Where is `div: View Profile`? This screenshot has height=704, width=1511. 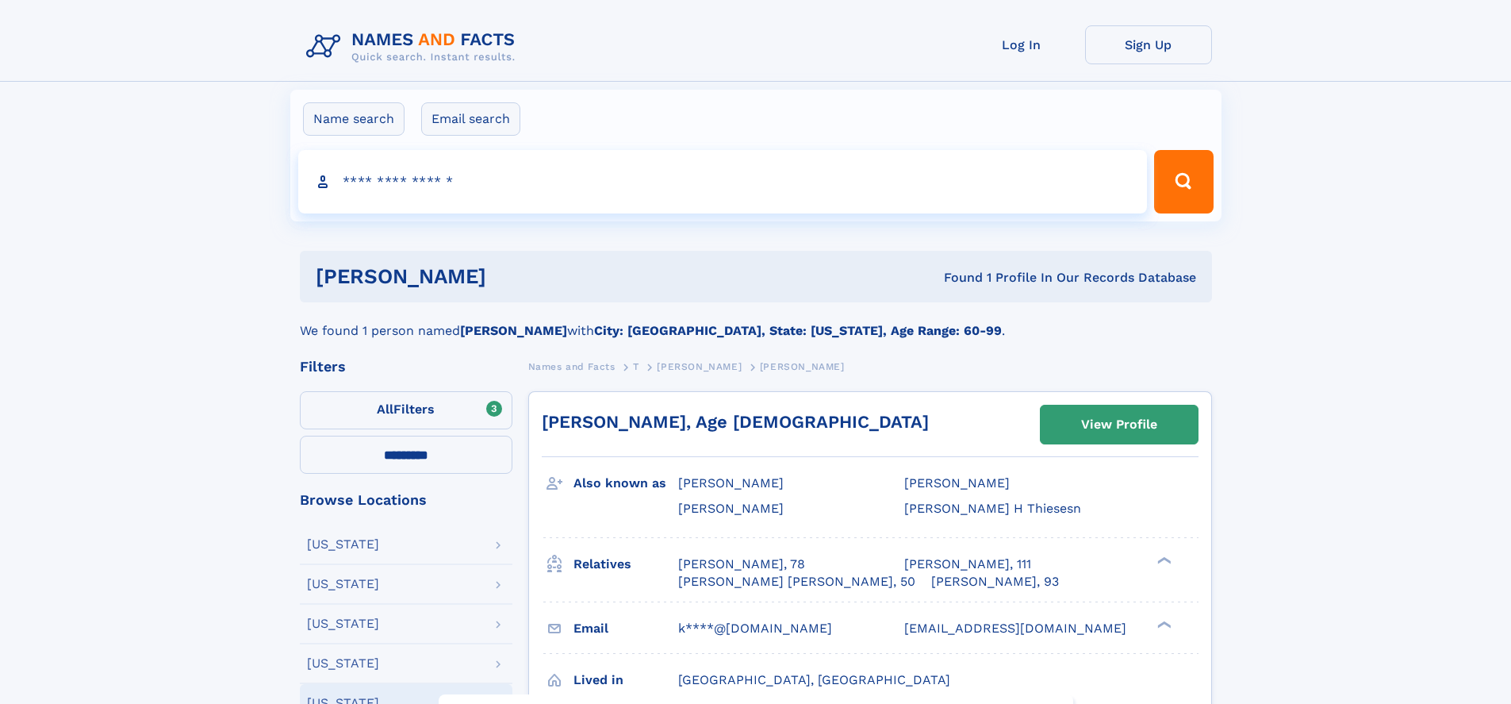 div: View Profile is located at coordinates (1119, 424).